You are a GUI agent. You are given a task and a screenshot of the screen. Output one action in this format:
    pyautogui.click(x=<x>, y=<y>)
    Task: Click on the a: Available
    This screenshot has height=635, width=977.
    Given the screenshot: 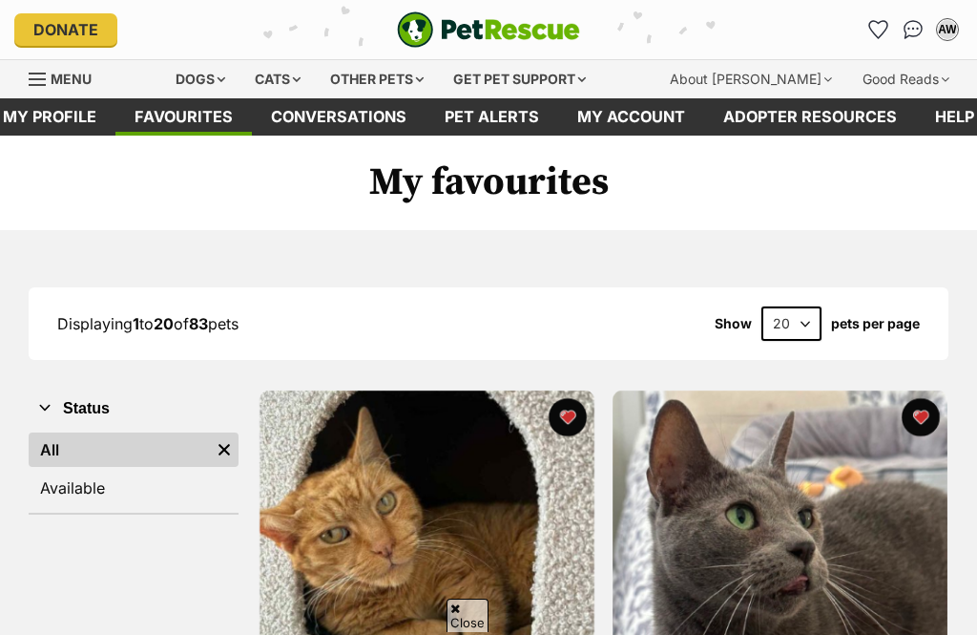 What is the action you would take?
    pyautogui.click(x=134, y=488)
    